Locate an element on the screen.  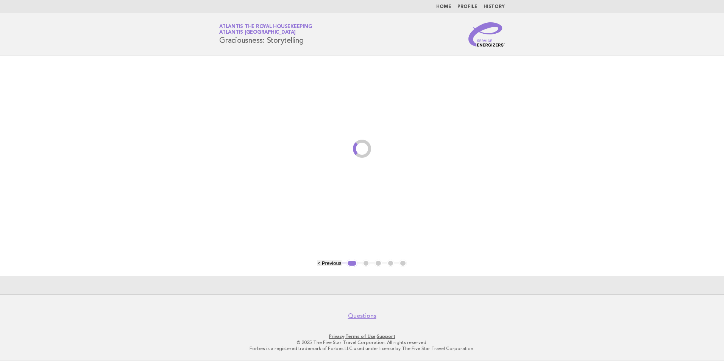
a: History is located at coordinates (494, 7).